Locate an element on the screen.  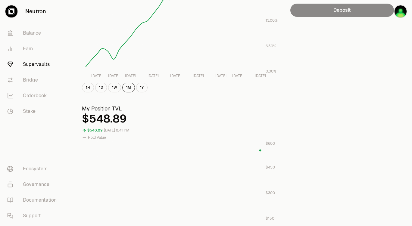
button: 1H is located at coordinates (88, 88).